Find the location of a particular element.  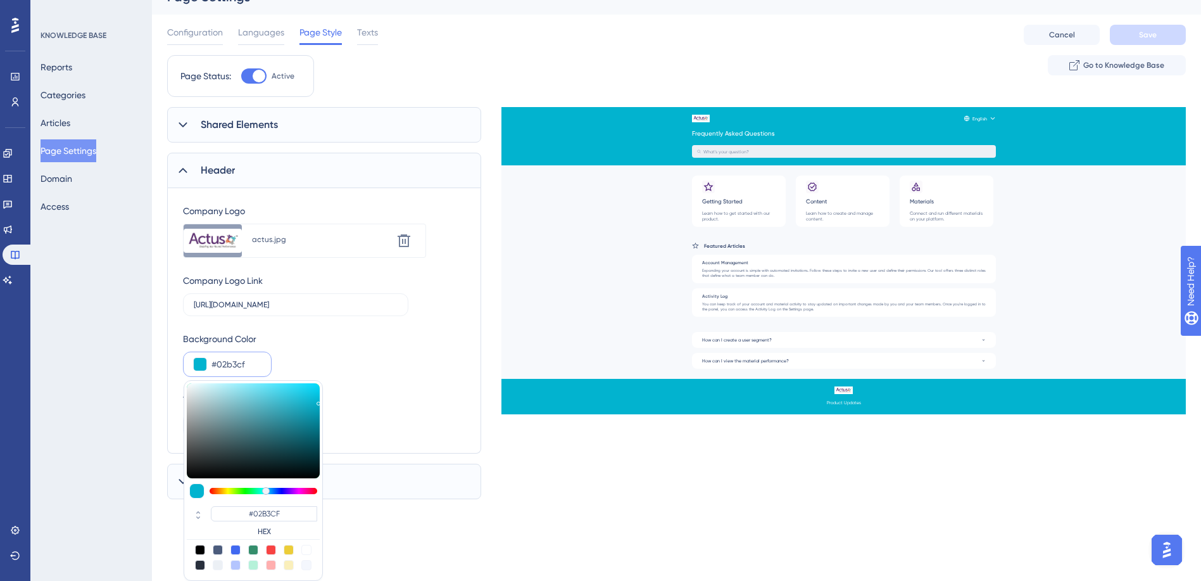

button: Open AI Assistant Launcher is located at coordinates (19, 19).